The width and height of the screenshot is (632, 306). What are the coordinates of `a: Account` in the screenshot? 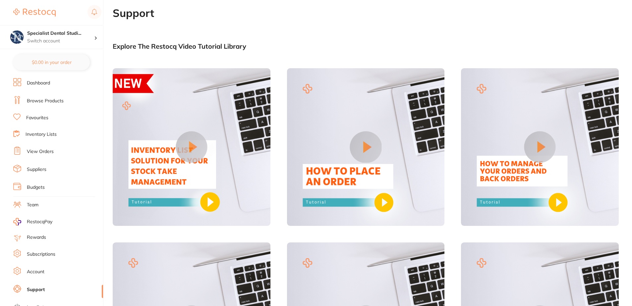 It's located at (35, 272).